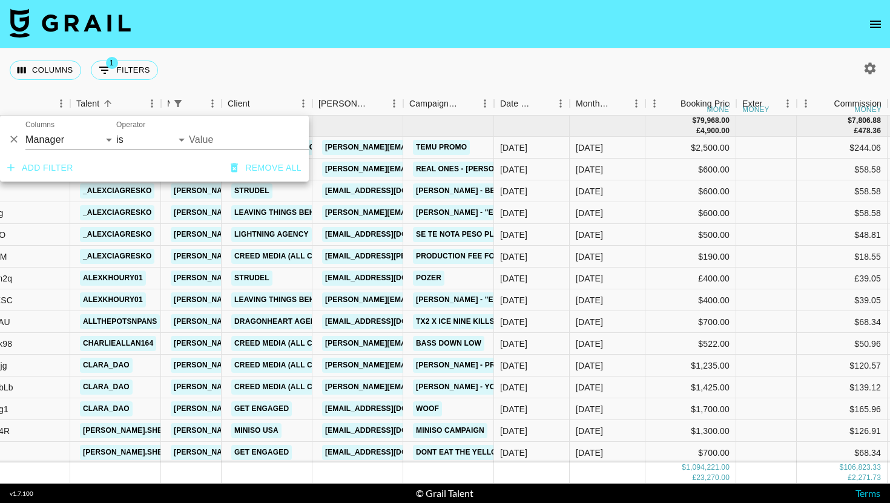 This screenshot has height=503, width=890. I want to click on div: $139.12, so click(842, 388).